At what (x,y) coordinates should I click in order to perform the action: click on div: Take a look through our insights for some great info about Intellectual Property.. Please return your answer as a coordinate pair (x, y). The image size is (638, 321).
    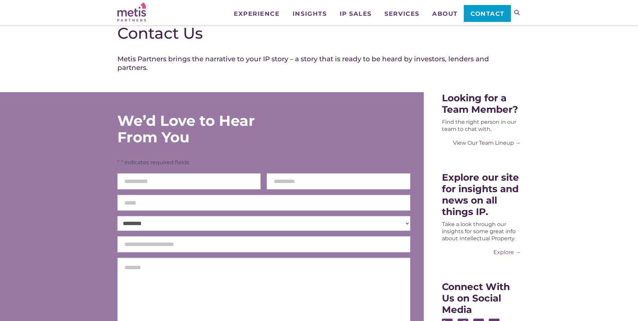
    Looking at the image, I should click on (481, 231).